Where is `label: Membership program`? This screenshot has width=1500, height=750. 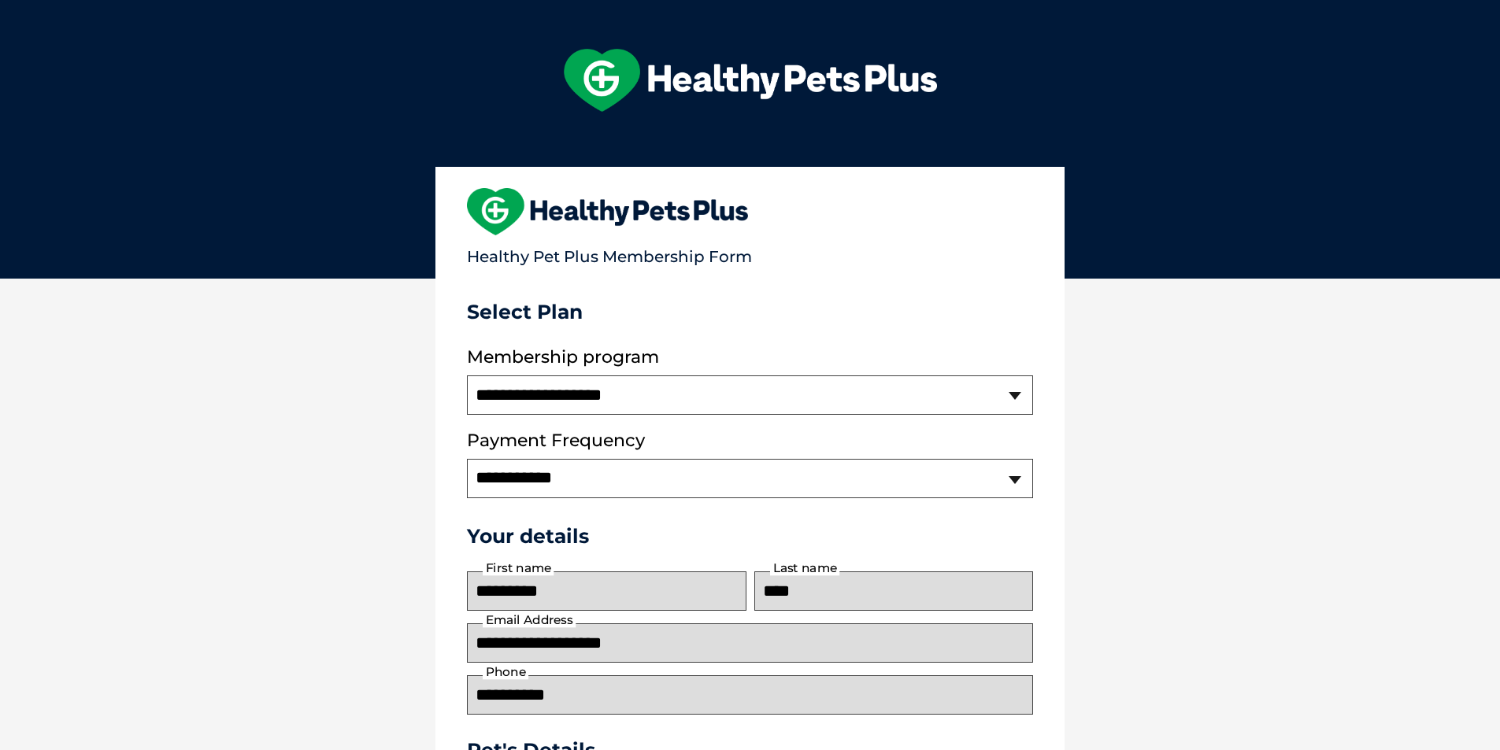
label: Membership program is located at coordinates (749, 357).